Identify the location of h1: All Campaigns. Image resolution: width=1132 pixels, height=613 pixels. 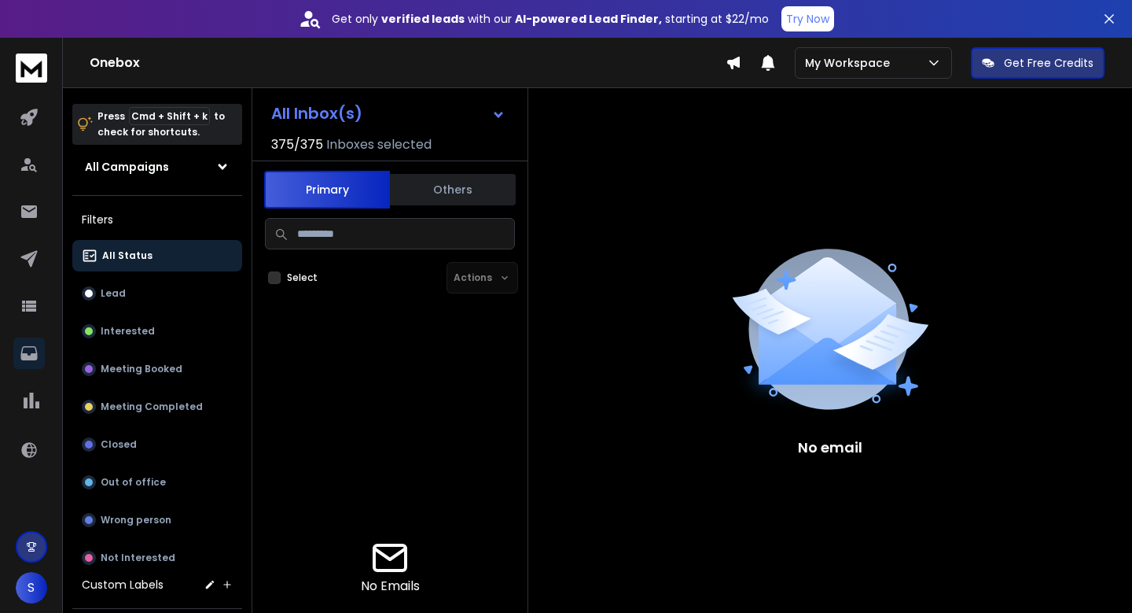
(127, 167).